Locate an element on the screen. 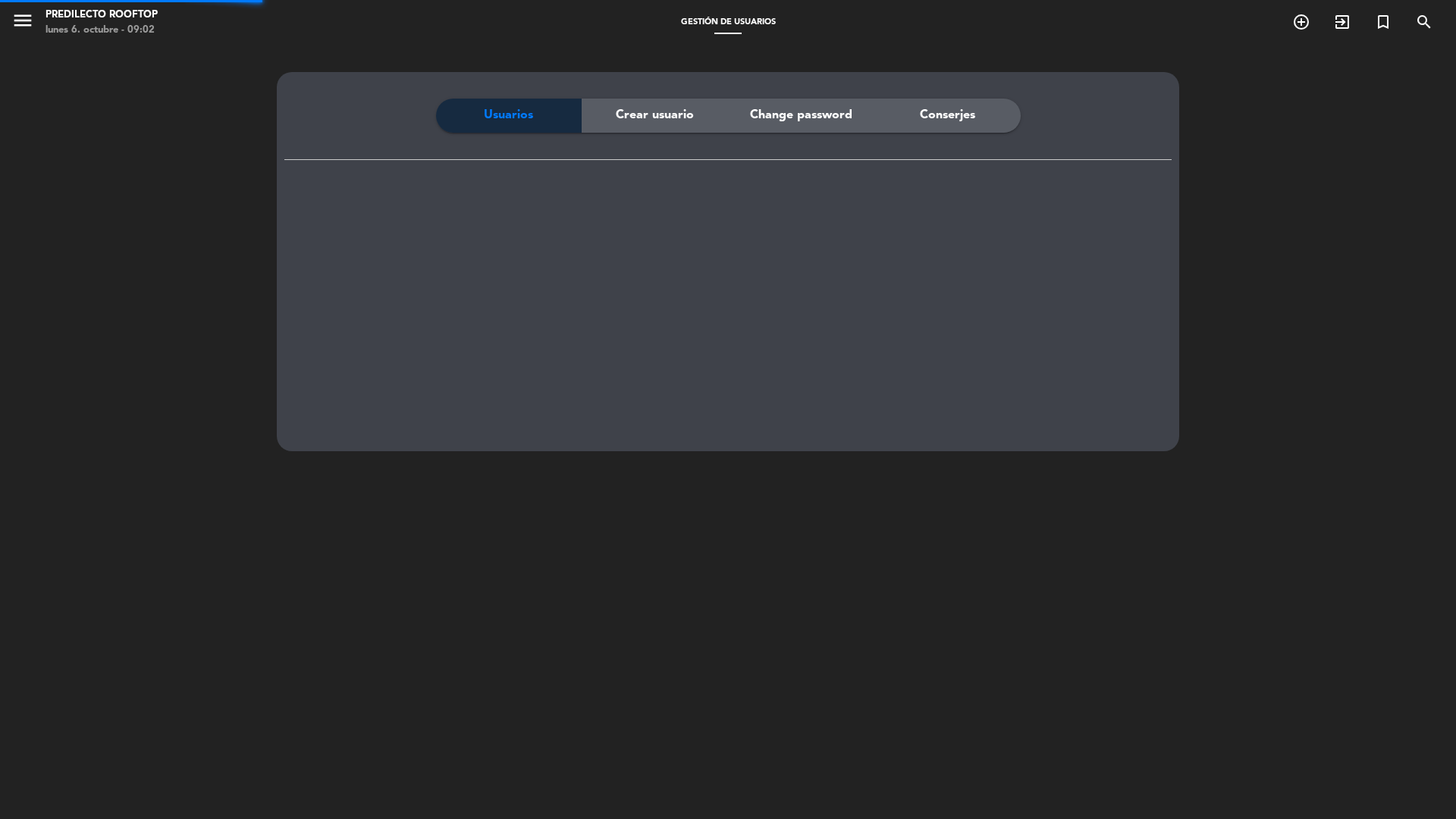 The width and height of the screenshot is (1456, 819). span: Crear usuario is located at coordinates (654, 115).